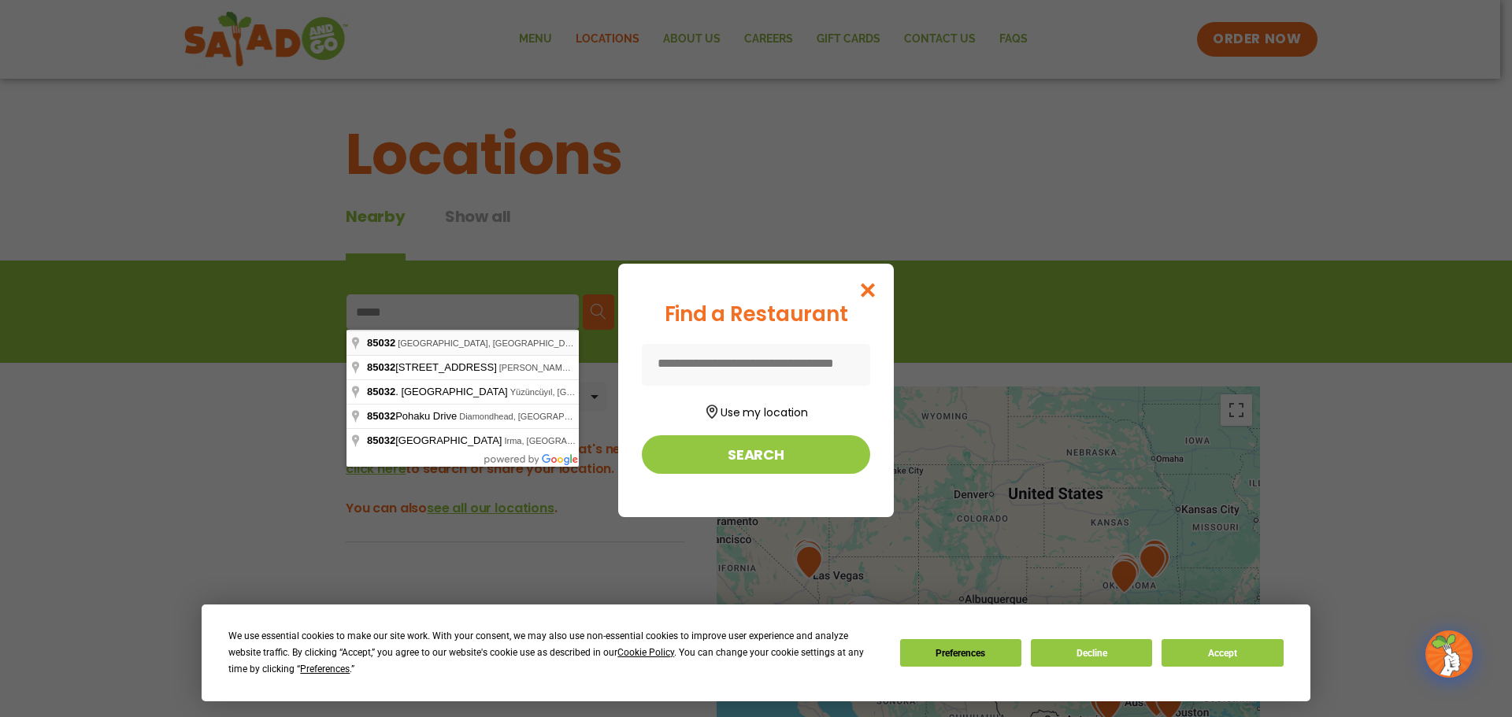 The image size is (1512, 717). Describe the element at coordinates (1449, 654) in the screenshot. I see `img: wpChatIcon` at that location.